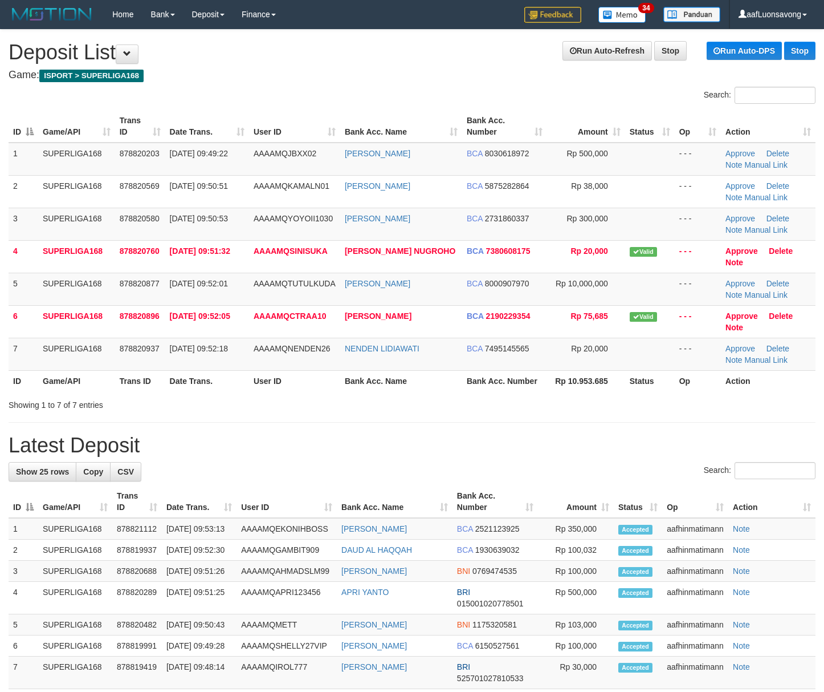 The width and height of the screenshot is (824, 692). I want to click on span: 878820896, so click(140, 316).